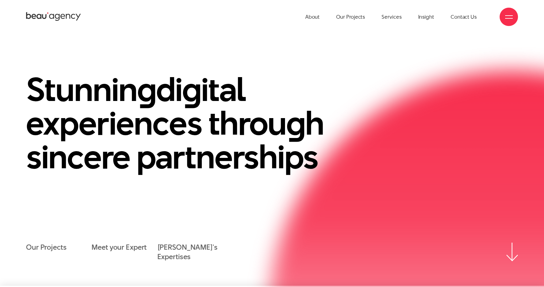  I want to click on a: Our Projects, so click(46, 247).